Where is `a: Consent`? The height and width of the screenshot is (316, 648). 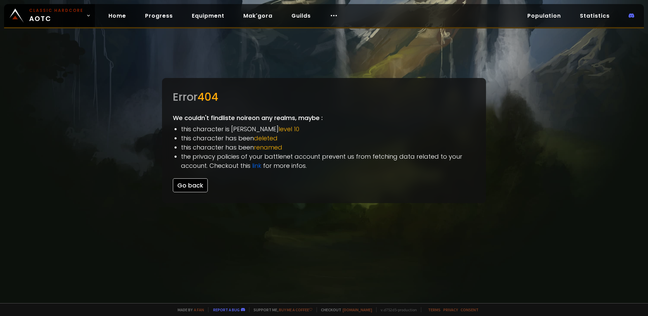
a: Consent is located at coordinates (469, 309).